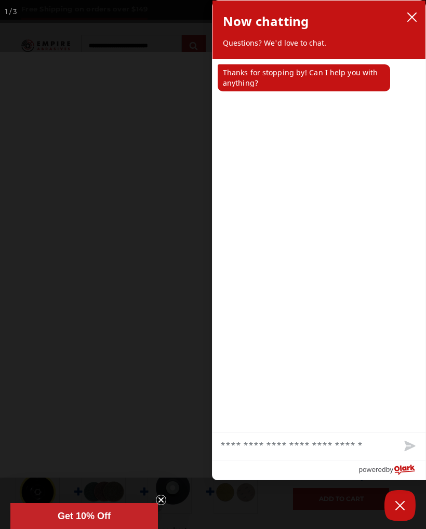 The height and width of the screenshot is (529, 426). I want to click on span: powered, so click(372, 469).